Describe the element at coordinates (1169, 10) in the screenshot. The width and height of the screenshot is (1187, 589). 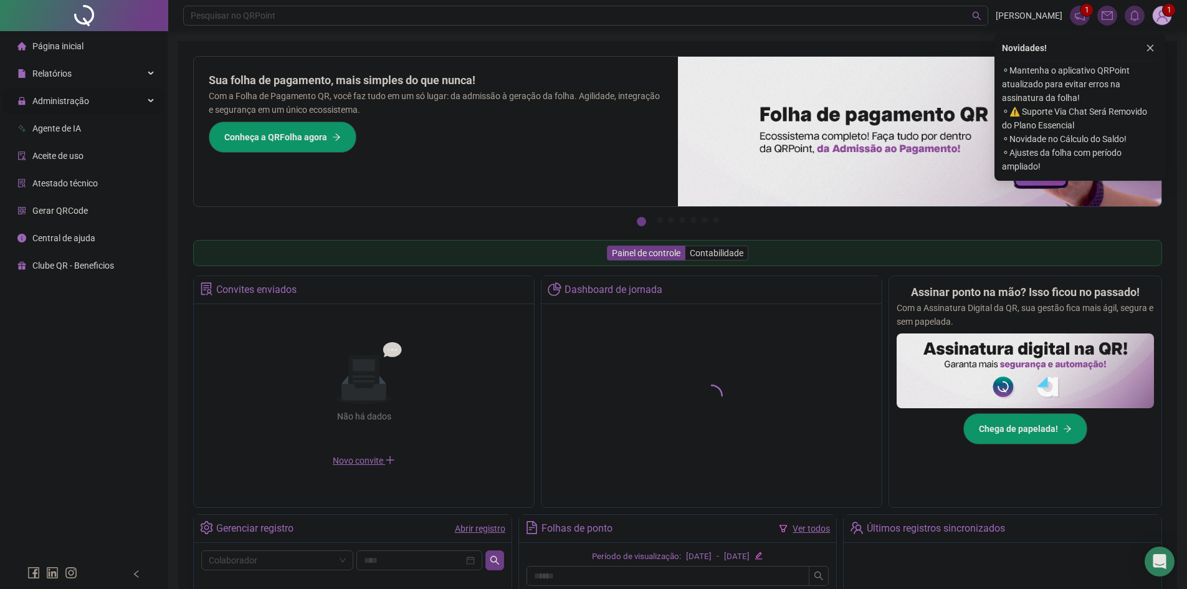
I see `sup: Atualize o seu contato no menu Meus Dados` at that location.